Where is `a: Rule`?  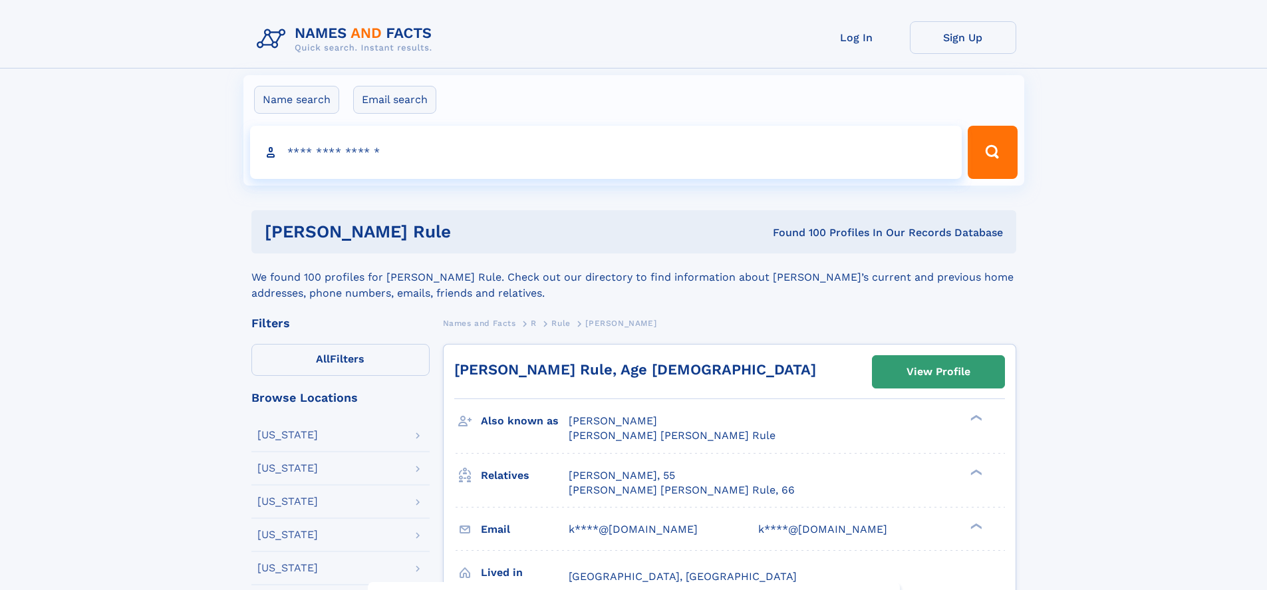 a: Rule is located at coordinates (560, 322).